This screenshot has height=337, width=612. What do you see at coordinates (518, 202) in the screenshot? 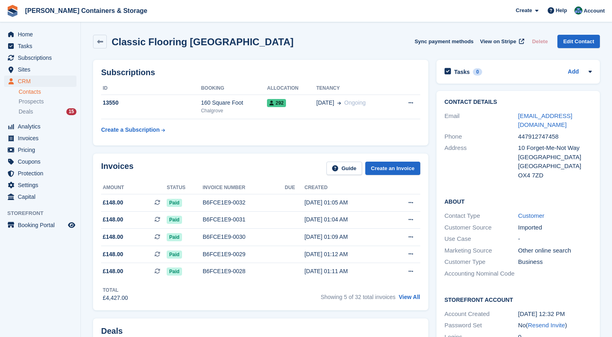
I see `h2: About` at bounding box center [518, 202].